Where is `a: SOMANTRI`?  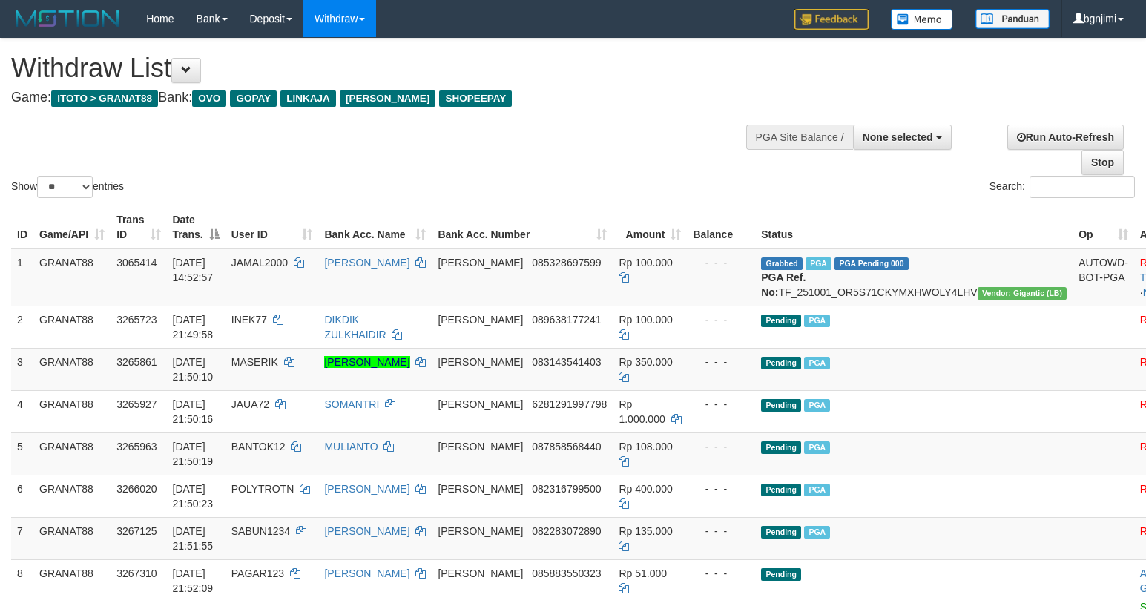
a: SOMANTRI is located at coordinates (352, 404).